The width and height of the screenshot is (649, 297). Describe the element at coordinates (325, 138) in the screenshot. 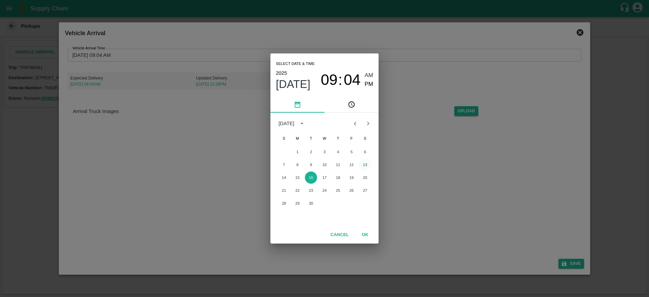

I see `span: Wednesday` at that location.